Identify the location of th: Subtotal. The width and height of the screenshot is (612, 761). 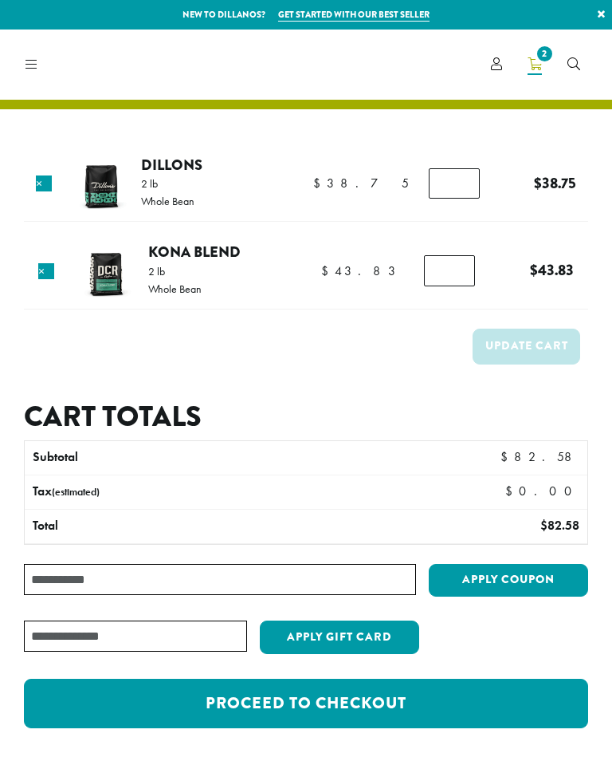
(194, 458).